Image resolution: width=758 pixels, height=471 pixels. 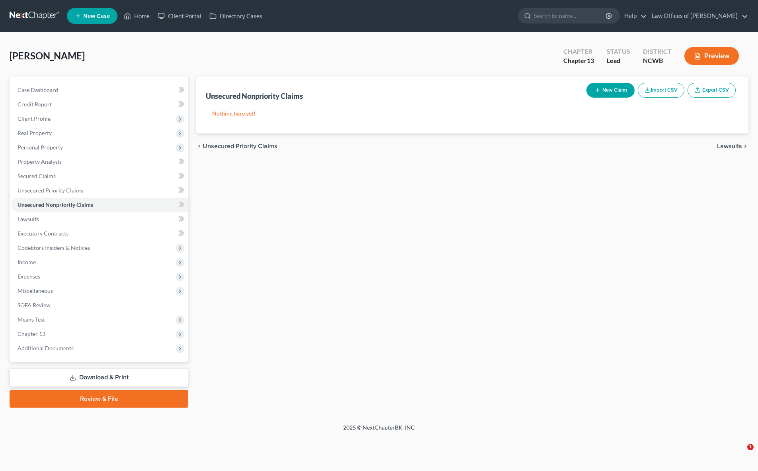 I want to click on div: Unsecured Nonpriority Claims, so click(x=255, y=96).